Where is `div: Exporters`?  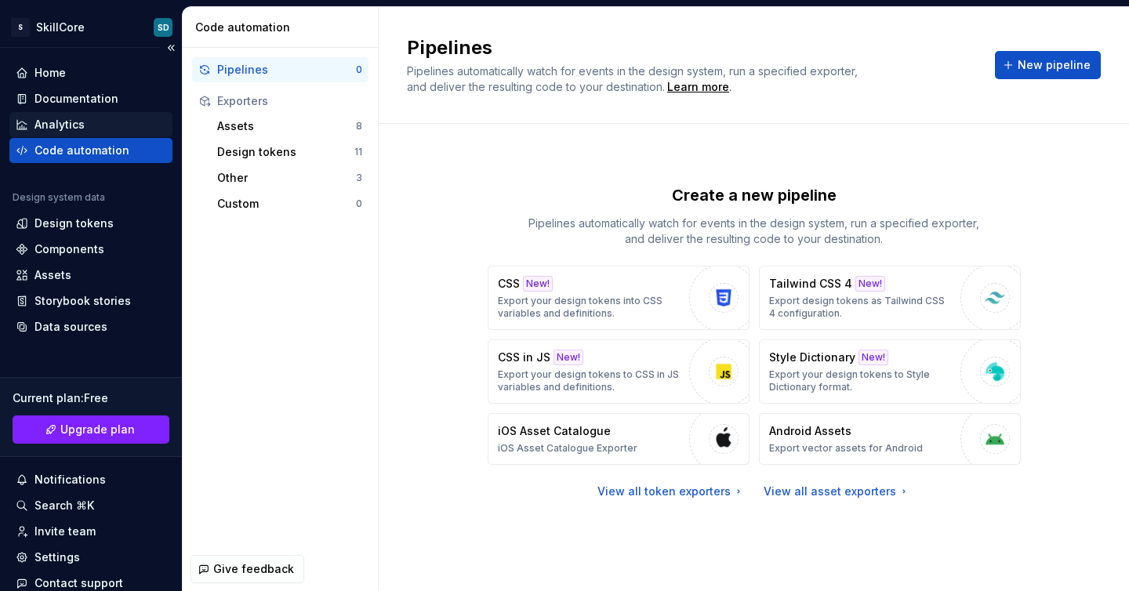
div: Exporters is located at coordinates (289, 101).